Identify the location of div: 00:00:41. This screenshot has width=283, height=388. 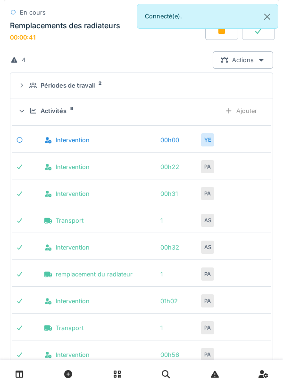
(23, 37).